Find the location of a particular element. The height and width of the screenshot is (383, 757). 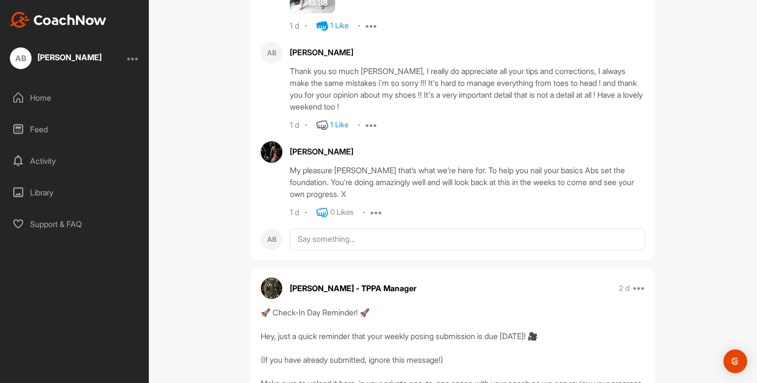

div: 0 Likes is located at coordinates (342, 212).